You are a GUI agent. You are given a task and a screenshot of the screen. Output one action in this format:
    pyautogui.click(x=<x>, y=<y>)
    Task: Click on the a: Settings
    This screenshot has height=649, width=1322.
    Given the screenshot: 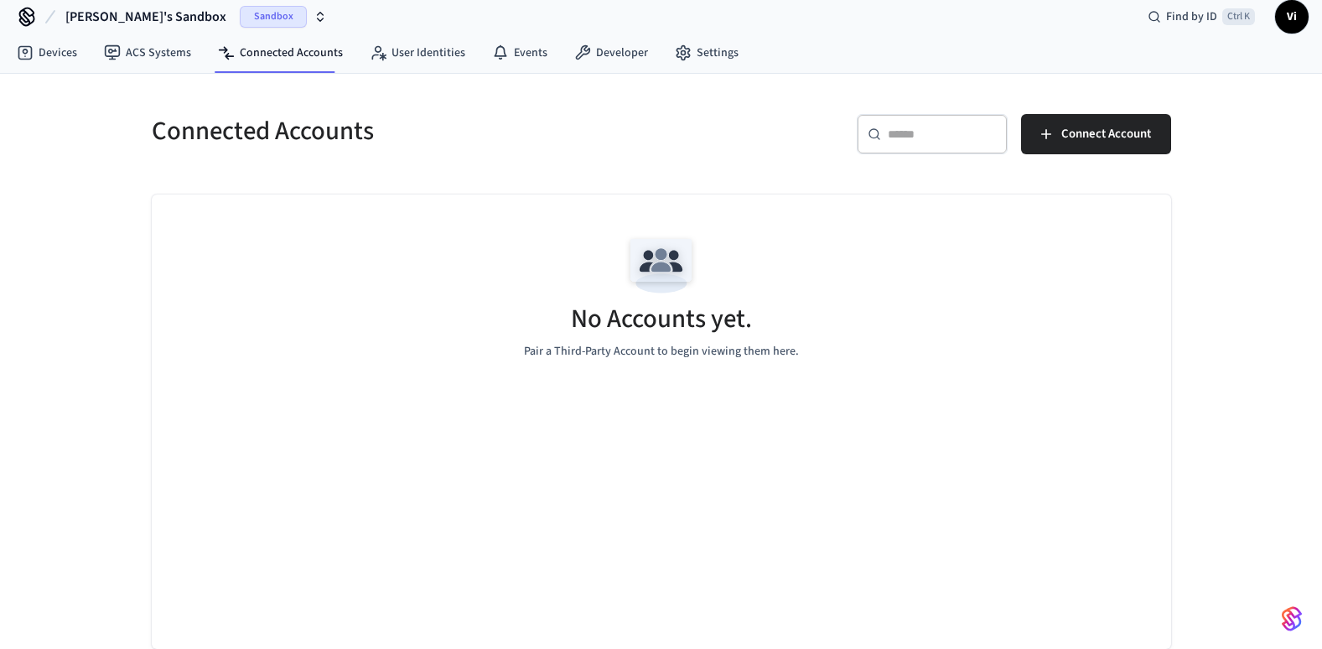 What is the action you would take?
    pyautogui.click(x=707, y=53)
    